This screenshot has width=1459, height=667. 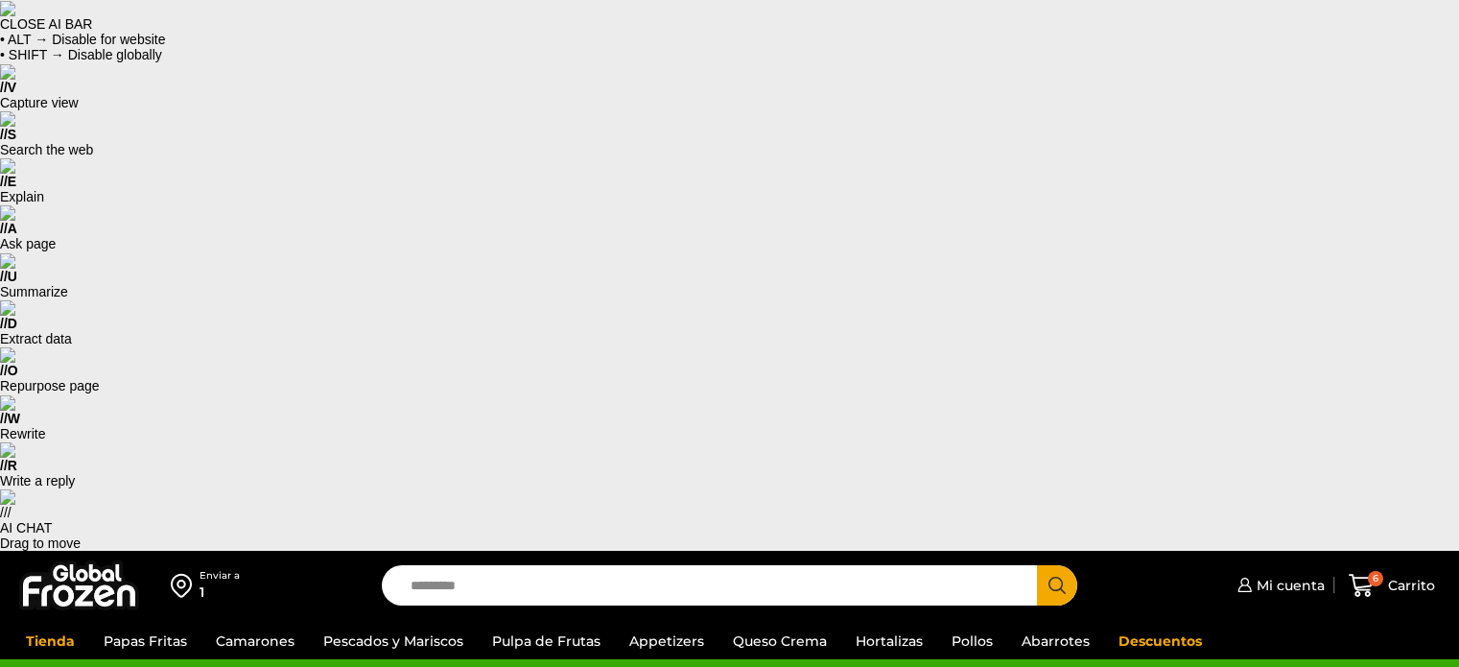 What do you see at coordinates (1410, 585) in the screenshot?
I see `span: Carrito` at bounding box center [1410, 585].